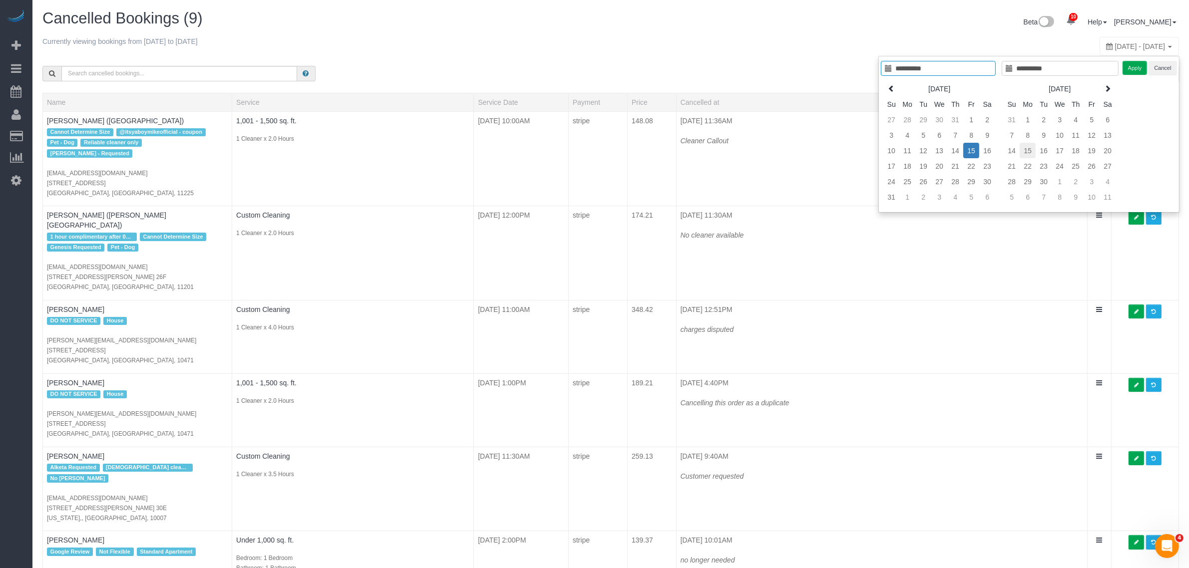  What do you see at coordinates (137, 102) in the screenshot?
I see `th: Name` at bounding box center [137, 102].